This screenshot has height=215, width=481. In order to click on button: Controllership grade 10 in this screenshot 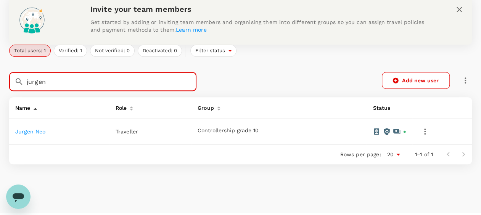, I will do `click(228, 131)`.